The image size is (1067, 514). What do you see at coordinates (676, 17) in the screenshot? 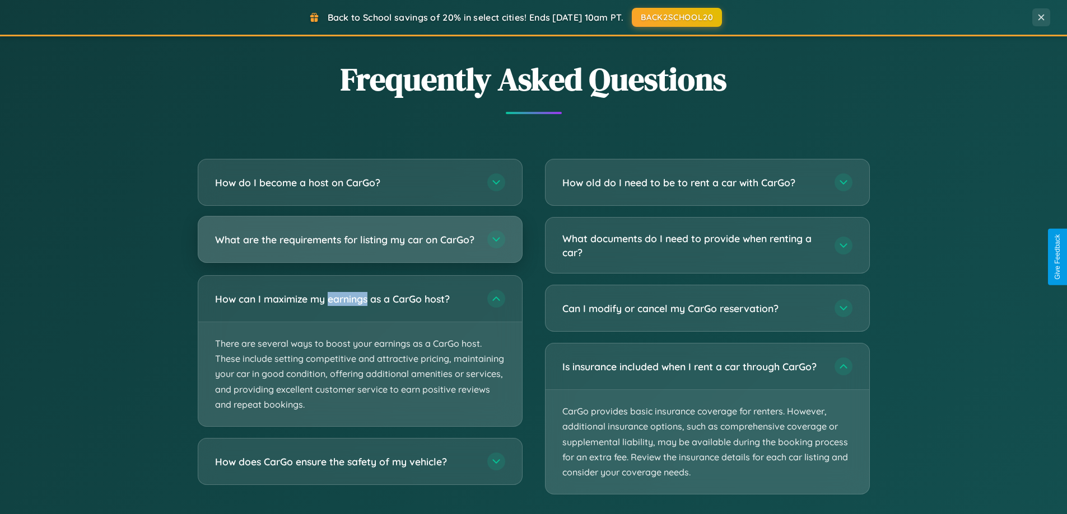
I see `button: BACK2SCHOOL20` at bounding box center [676, 17].